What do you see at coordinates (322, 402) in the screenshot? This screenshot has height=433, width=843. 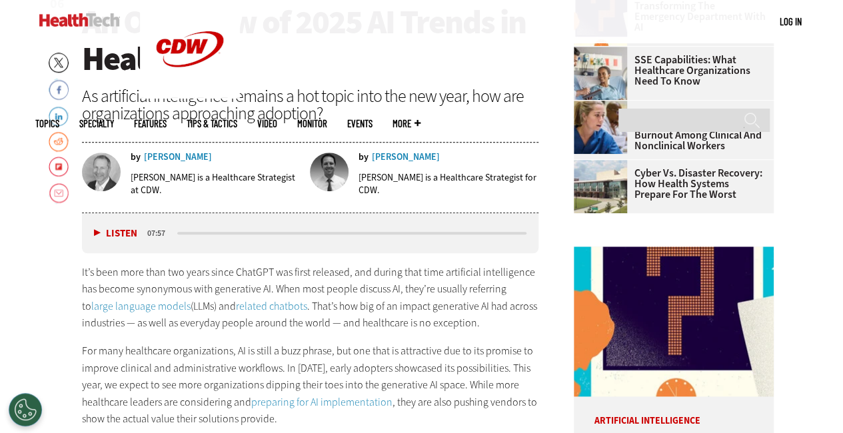 I see `a: preparing for AI implementation` at bounding box center [322, 402].